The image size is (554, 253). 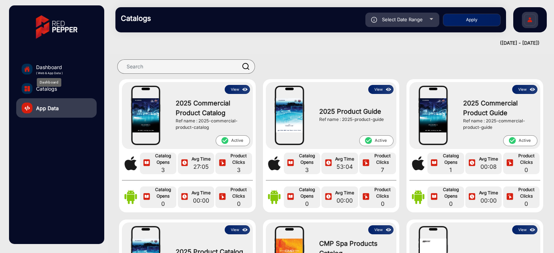 I want to click on img: home, so click(x=27, y=69).